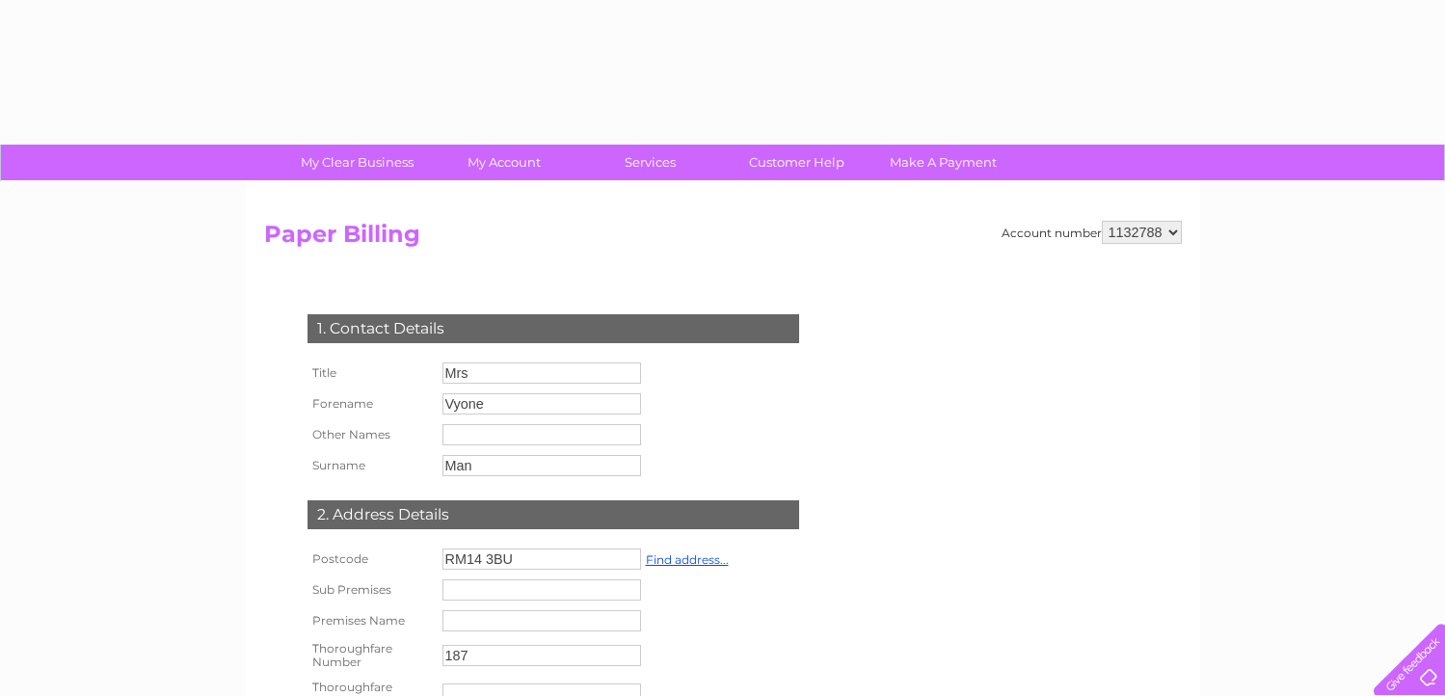 The height and width of the screenshot is (696, 1445). What do you see at coordinates (553, 329) in the screenshot?
I see `div: 1. Contact Details` at bounding box center [553, 329].